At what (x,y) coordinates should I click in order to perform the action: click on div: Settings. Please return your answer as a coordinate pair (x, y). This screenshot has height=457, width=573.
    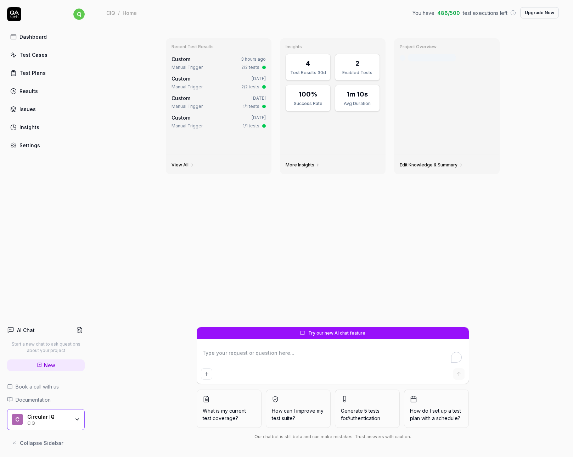
    Looking at the image, I should click on (30, 145).